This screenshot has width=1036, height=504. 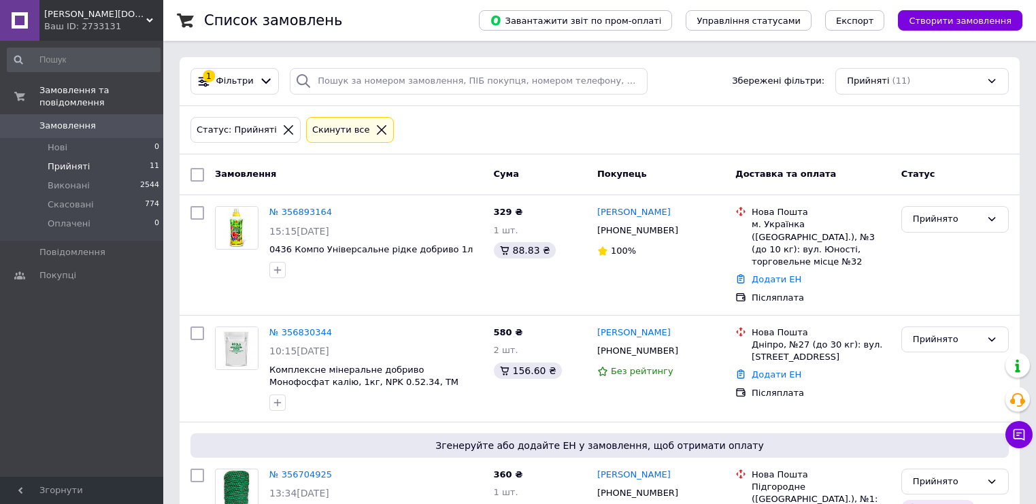 What do you see at coordinates (209, 76) in the screenshot?
I see `div: 1` at bounding box center [209, 76].